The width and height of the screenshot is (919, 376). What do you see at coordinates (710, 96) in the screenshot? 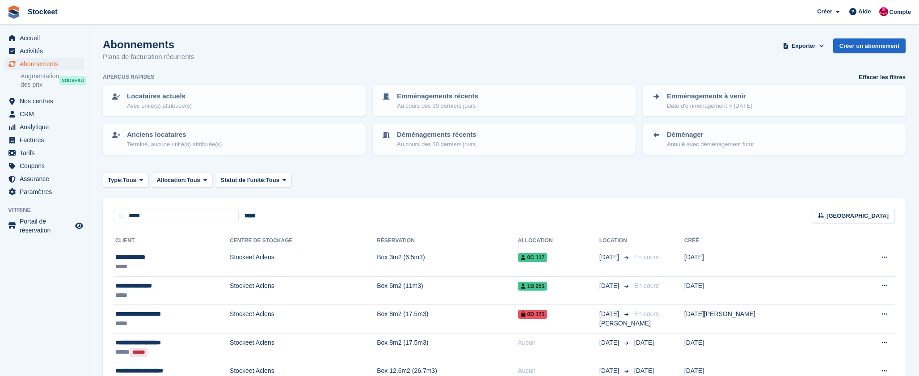
I see `p: Emménagements à venir` at bounding box center [710, 96].